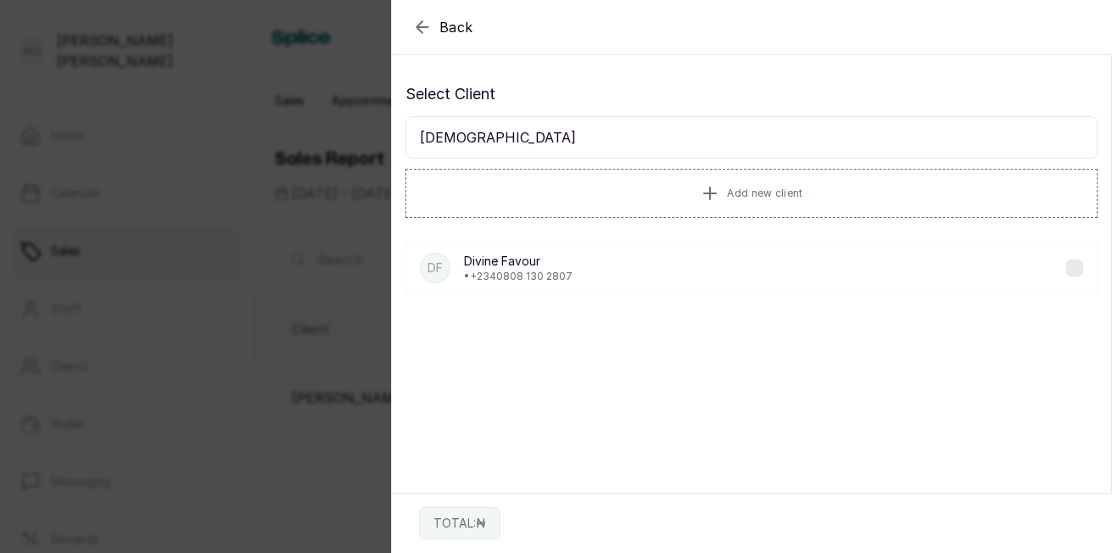  Describe the element at coordinates (518, 276) in the screenshot. I see `p: • +234 0808 130 2807` at that location.